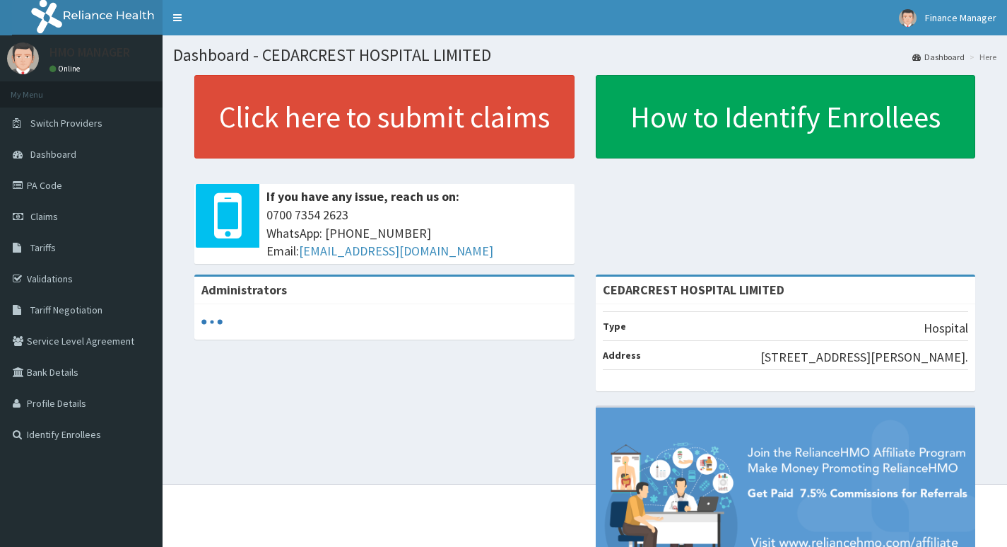 The image size is (1007, 547). What do you see at coordinates (66, 310) in the screenshot?
I see `span: Tariff Negotiation` at bounding box center [66, 310].